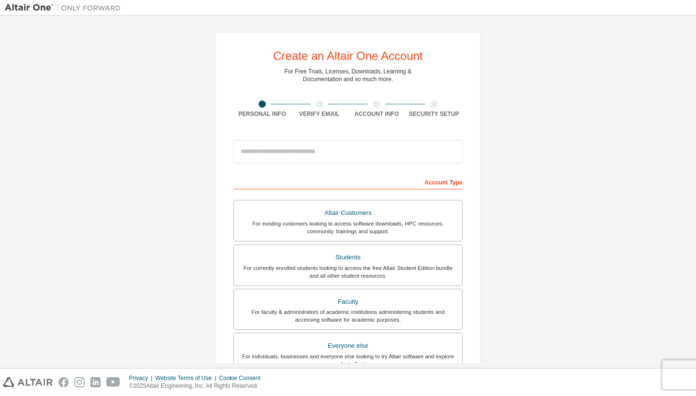 The image size is (696, 396). What do you see at coordinates (187, 378) in the screenshot?
I see `div: Website Terms of Use` at bounding box center [187, 378].